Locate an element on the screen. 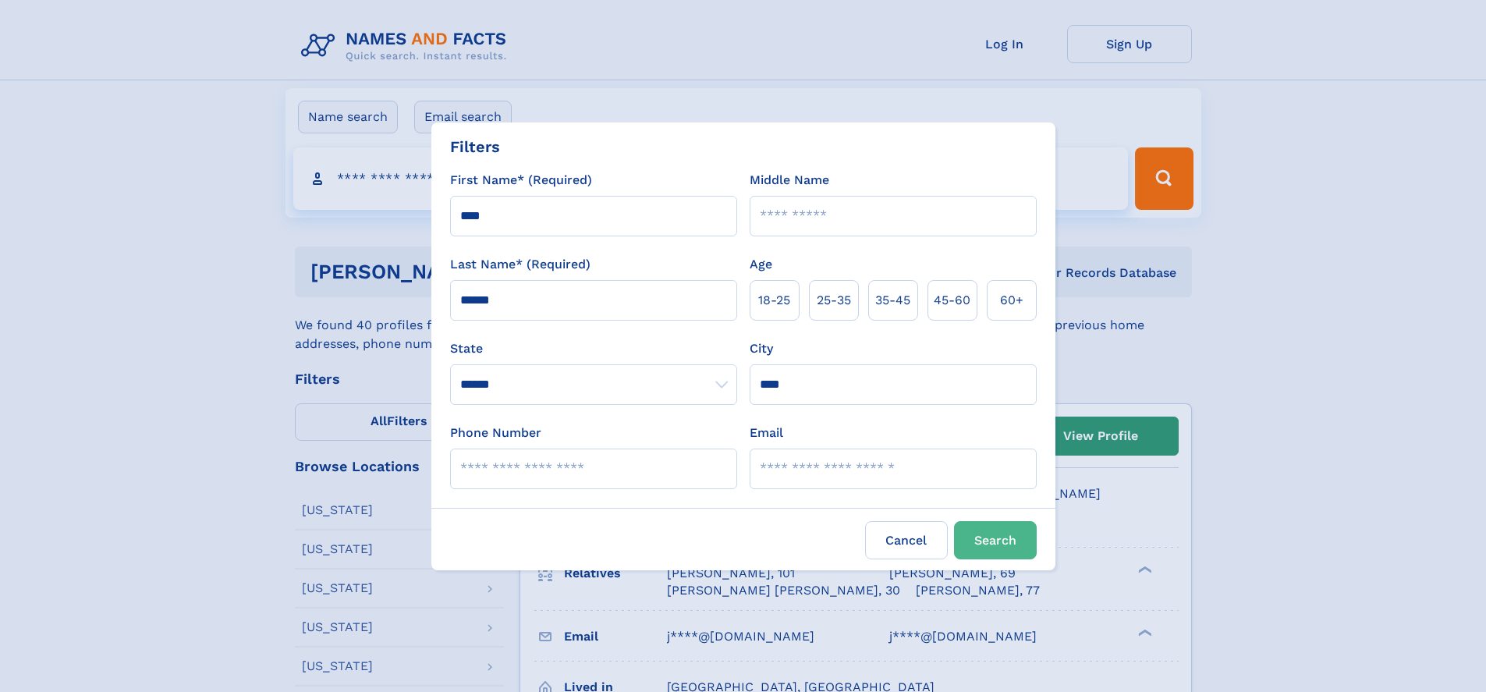 The width and height of the screenshot is (1486, 692). label: Cancel is located at coordinates (906, 540).